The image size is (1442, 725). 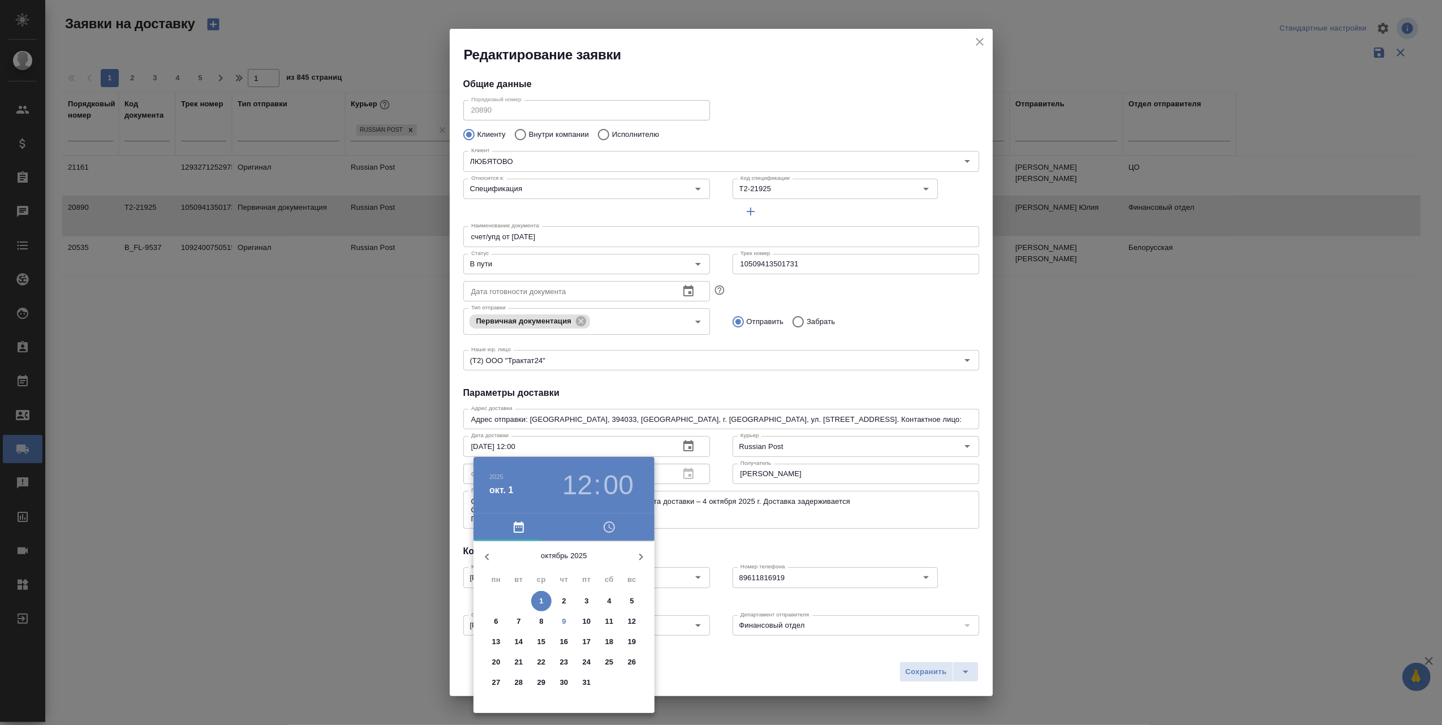 What do you see at coordinates (501, 490) in the screenshot?
I see `h4: окт. 1` at bounding box center [501, 490].